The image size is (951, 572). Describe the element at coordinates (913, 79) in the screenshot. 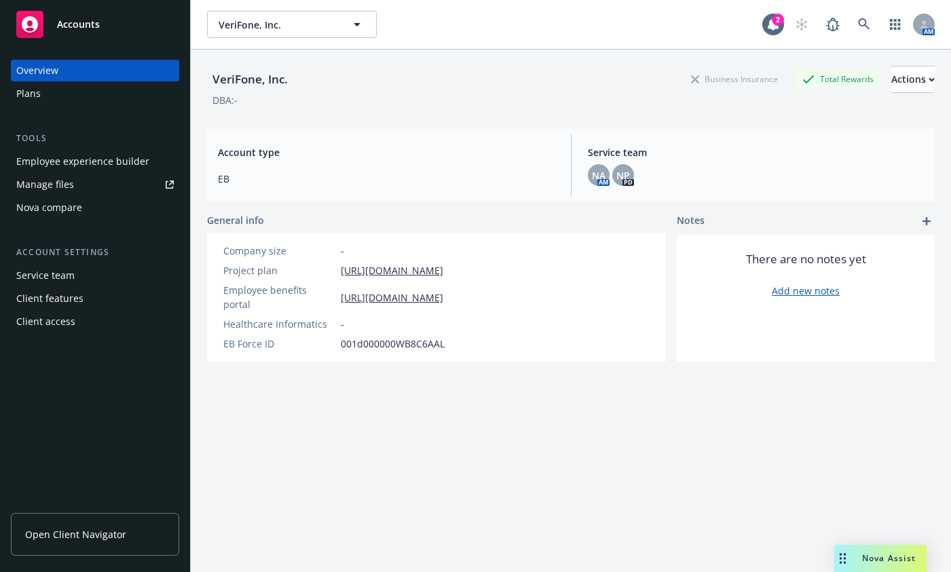

I see `div: Actions` at that location.